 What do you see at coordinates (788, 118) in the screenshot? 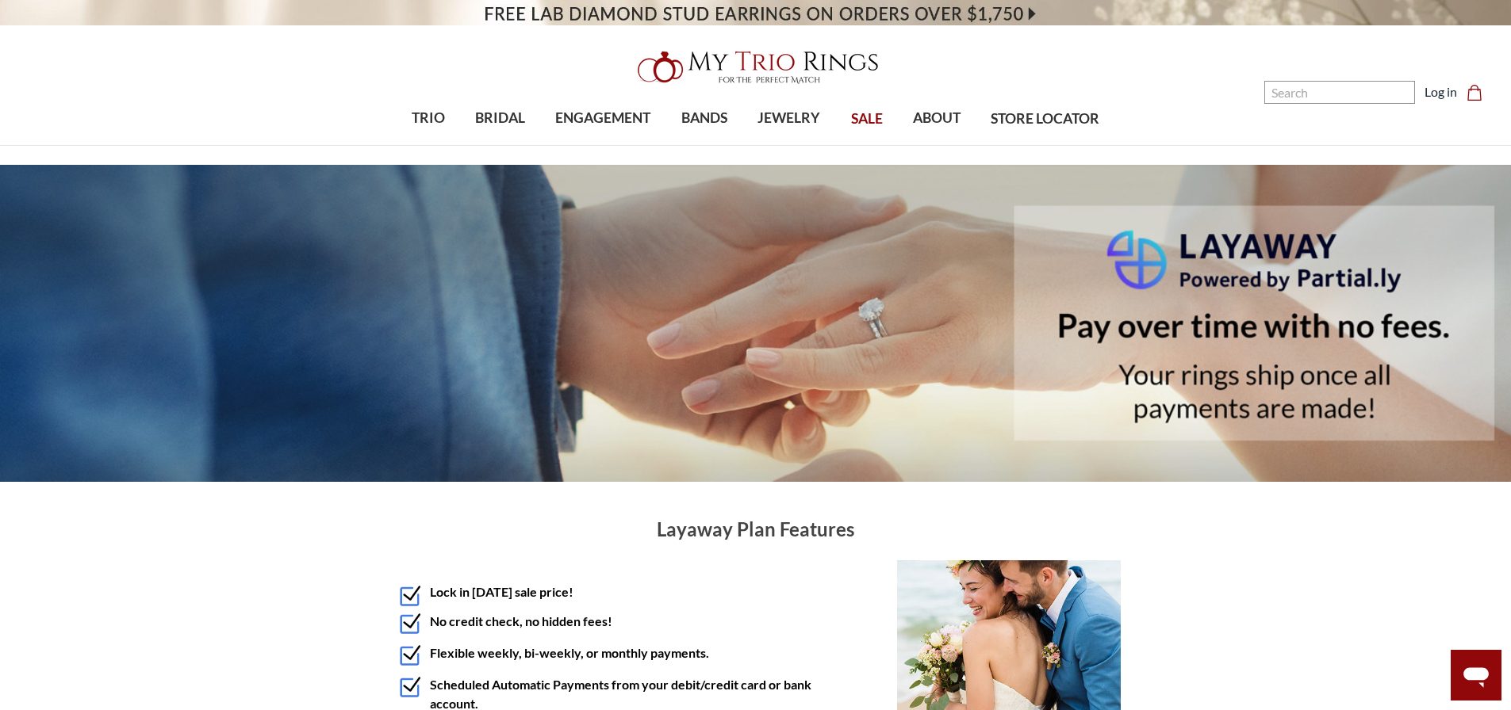
I see `a: JEWELRY` at bounding box center [788, 118].